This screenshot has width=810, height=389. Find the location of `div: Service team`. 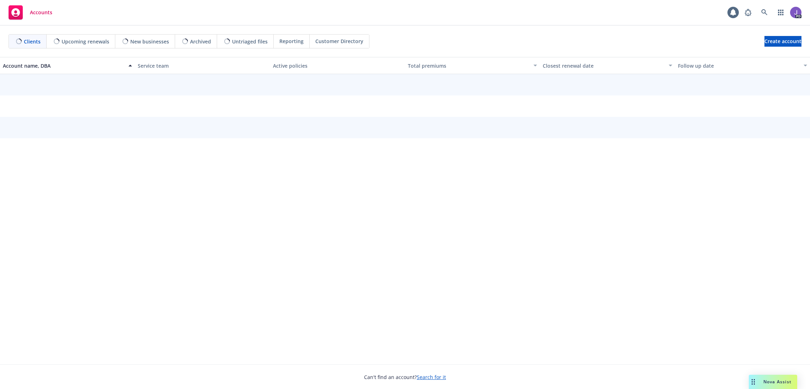

div: Service team is located at coordinates (202, 65).